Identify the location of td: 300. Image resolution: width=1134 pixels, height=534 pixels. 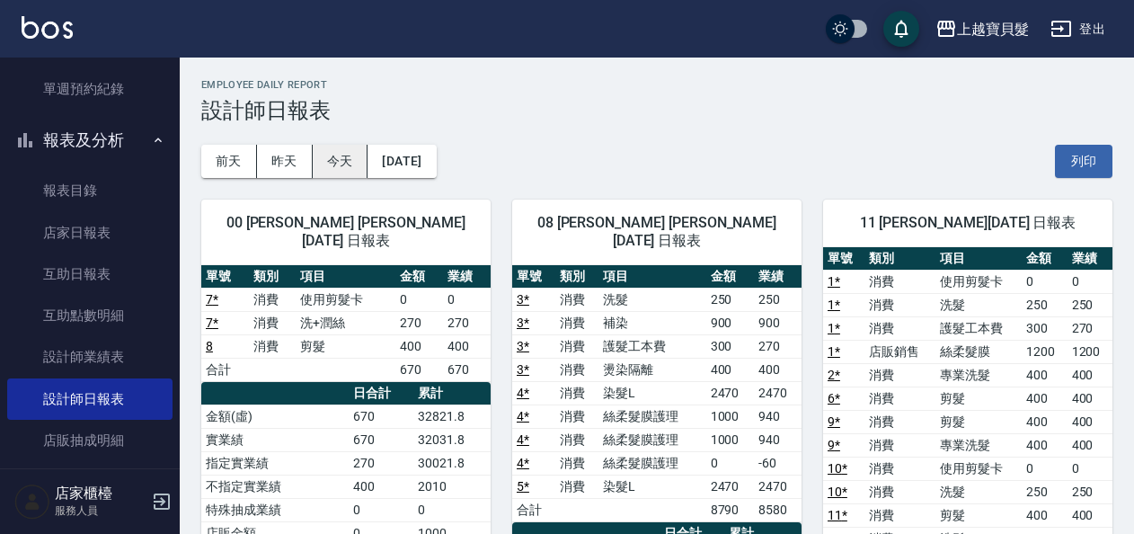
(730, 346).